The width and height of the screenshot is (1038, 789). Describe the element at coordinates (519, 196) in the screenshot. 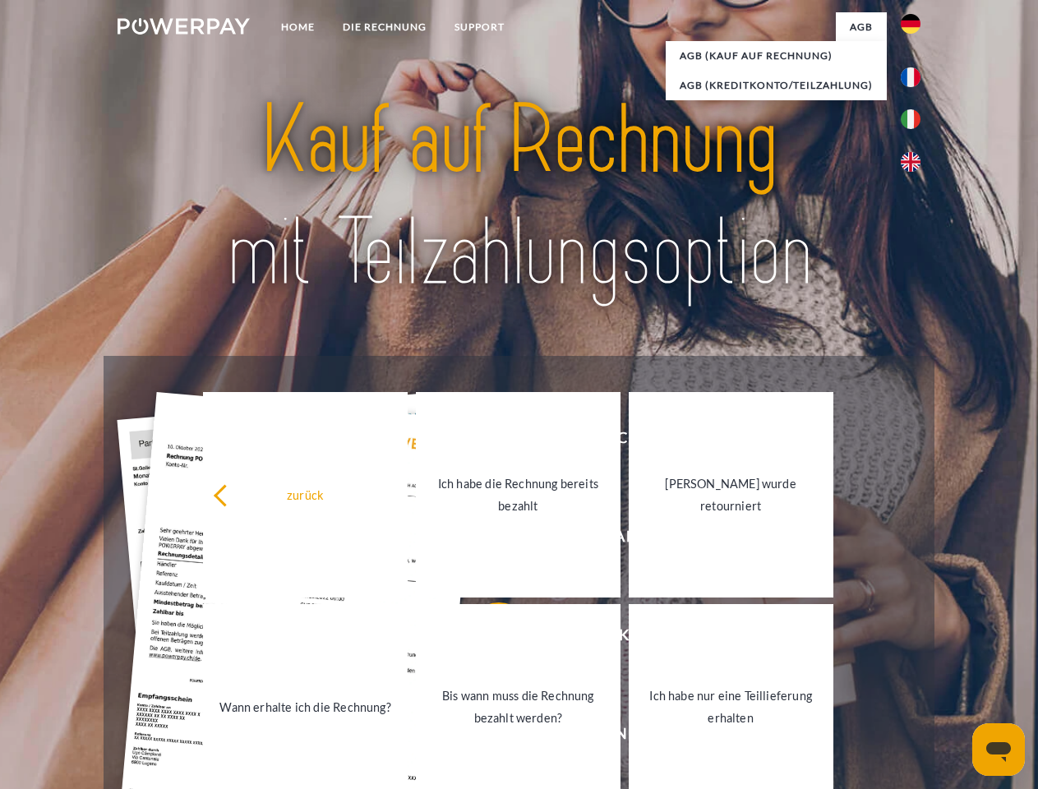

I see `img: title-powerpay_de.svg` at that location.